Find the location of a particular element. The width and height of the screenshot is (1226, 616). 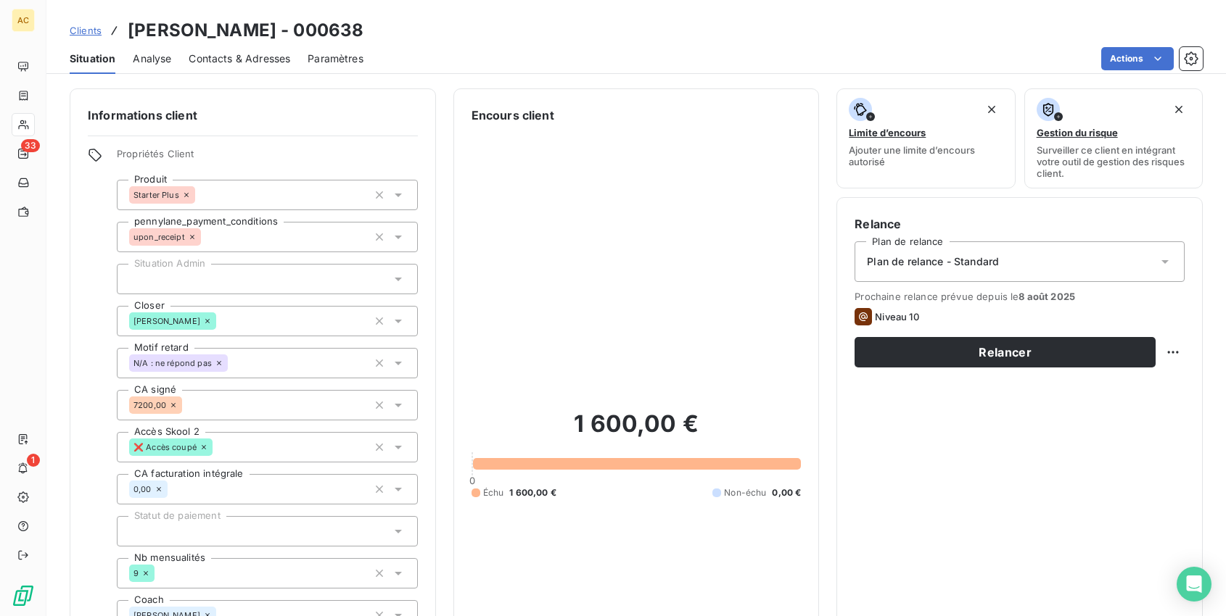

span: Gestion du risque is located at coordinates (1077, 133).